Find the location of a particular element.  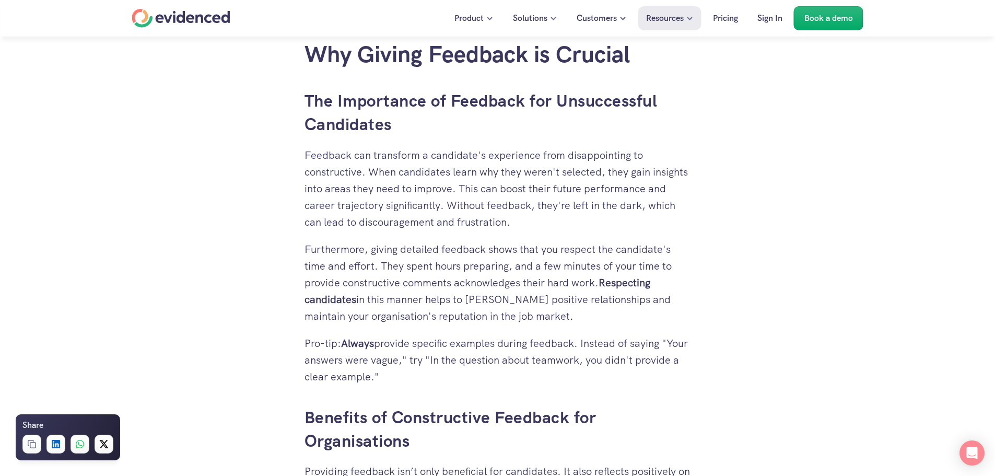

p: Sign In is located at coordinates (770, 18).